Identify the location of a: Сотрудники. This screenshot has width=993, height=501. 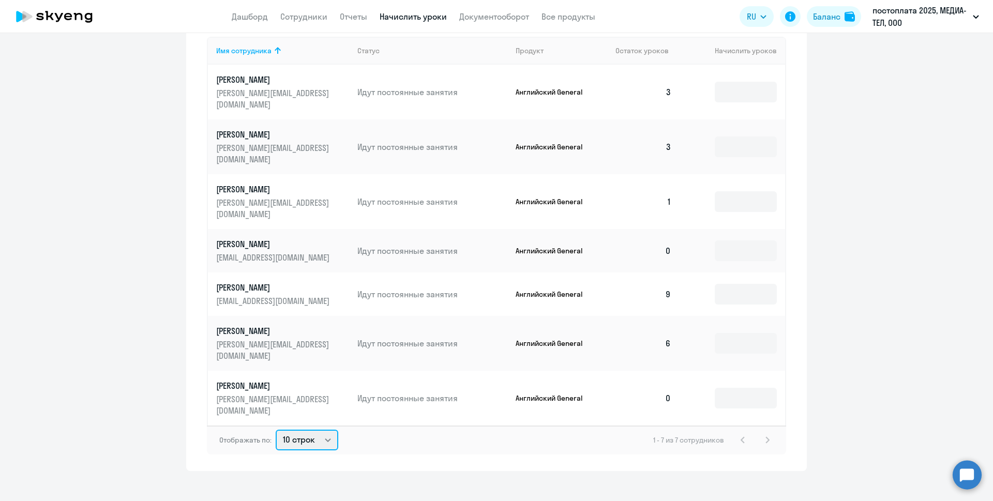
(304, 17).